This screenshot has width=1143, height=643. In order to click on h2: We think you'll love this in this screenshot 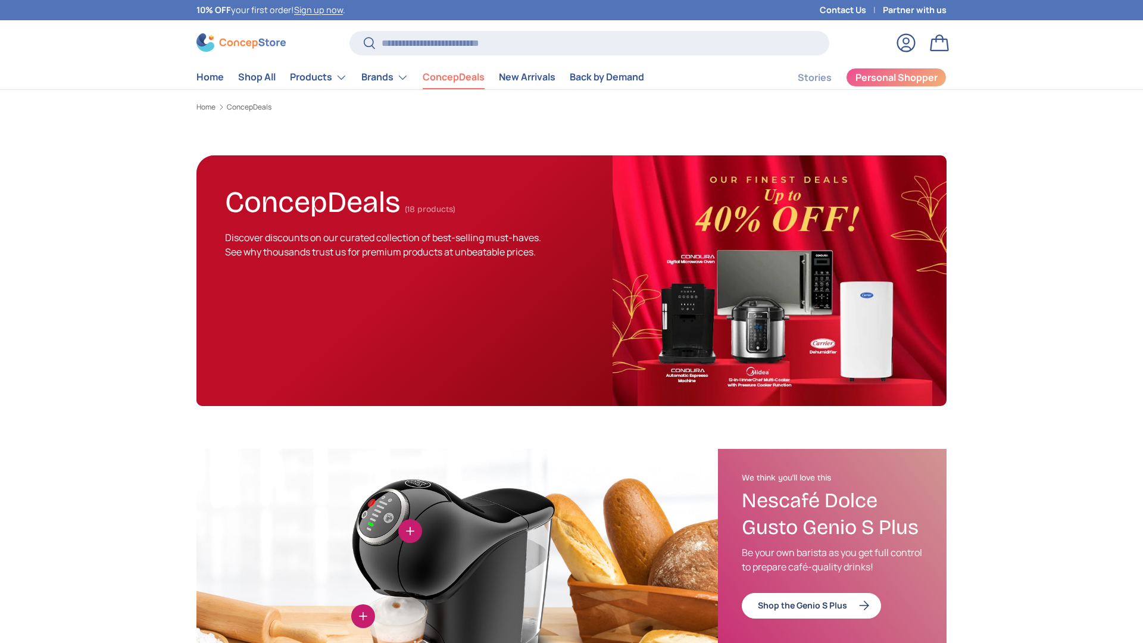, I will do `click(832, 478)`.